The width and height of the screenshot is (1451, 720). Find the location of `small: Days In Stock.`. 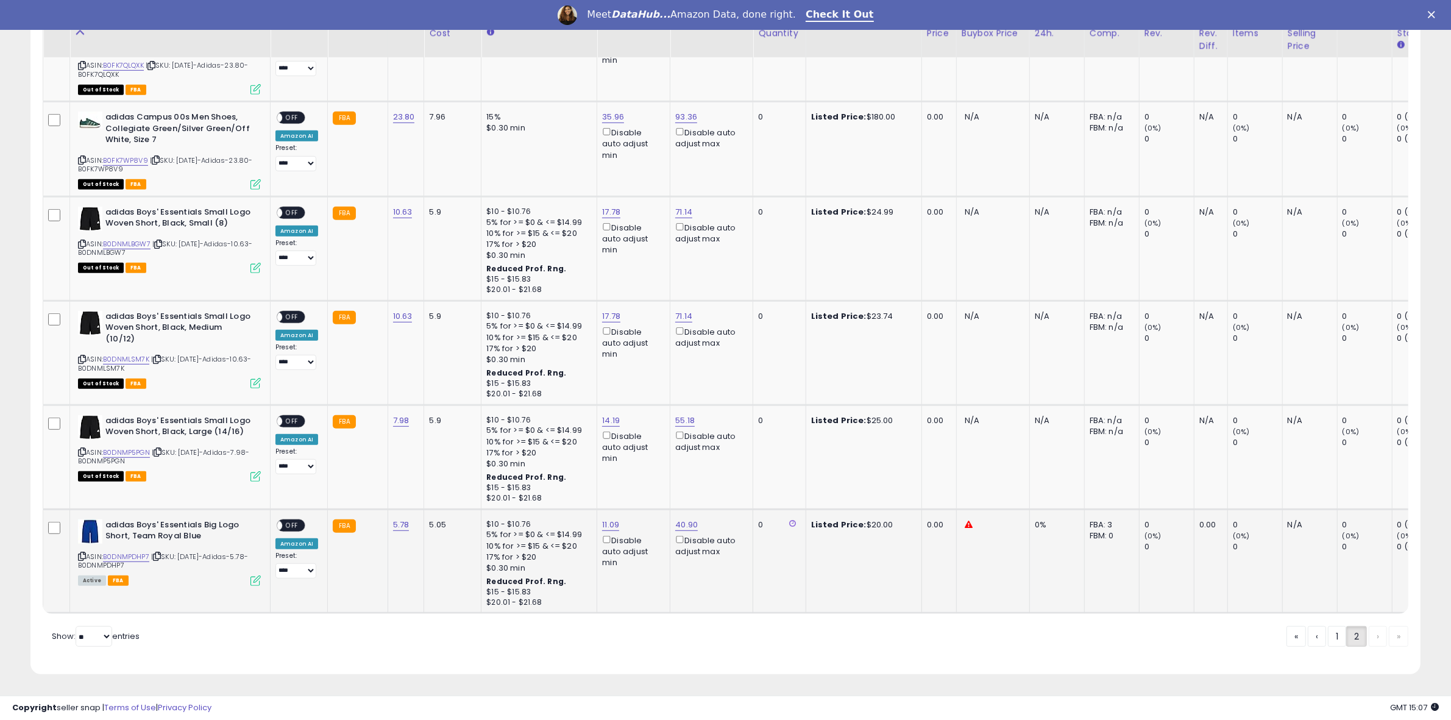

small: Days In Stock. is located at coordinates (1401, 45).